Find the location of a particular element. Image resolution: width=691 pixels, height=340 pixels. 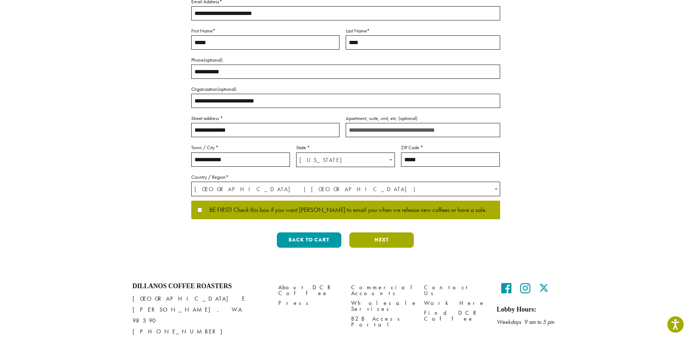

button: Next is located at coordinates (382, 240).